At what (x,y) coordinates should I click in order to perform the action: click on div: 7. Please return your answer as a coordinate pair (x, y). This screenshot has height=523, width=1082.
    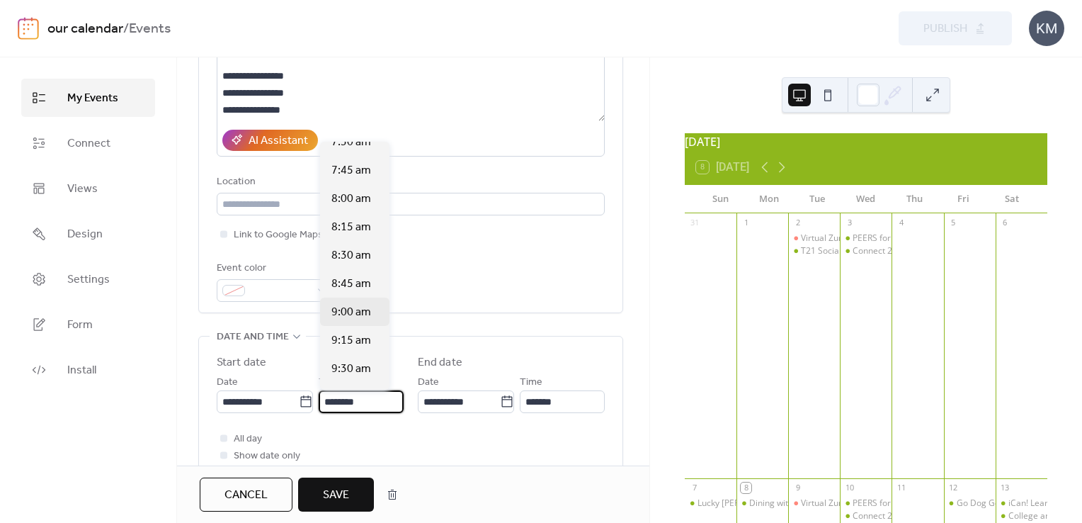
    Looking at the image, I should click on (694, 487).